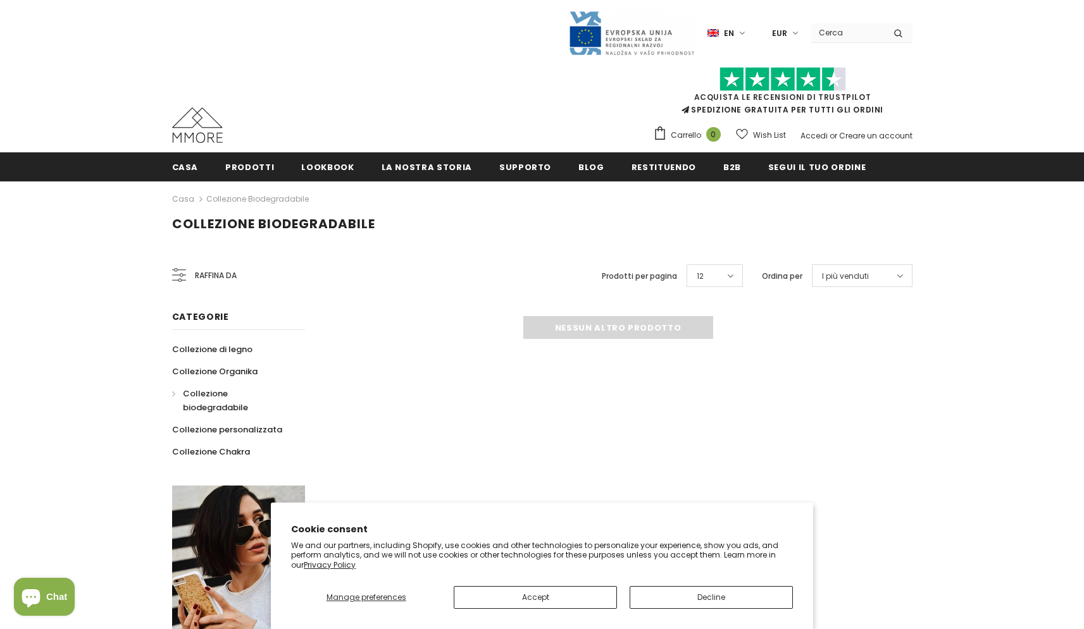 The image size is (1084, 629). Describe the element at coordinates (214, 371) in the screenshot. I see `a: Collezione Organika` at that location.